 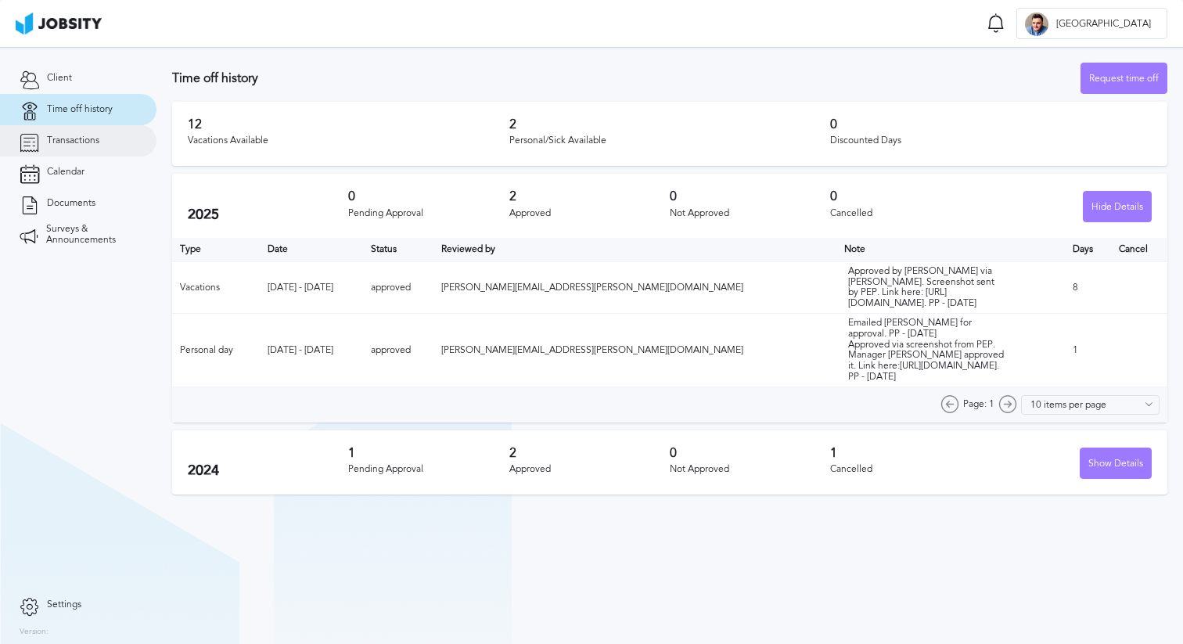 I want to click on th: Type, so click(x=216, y=250).